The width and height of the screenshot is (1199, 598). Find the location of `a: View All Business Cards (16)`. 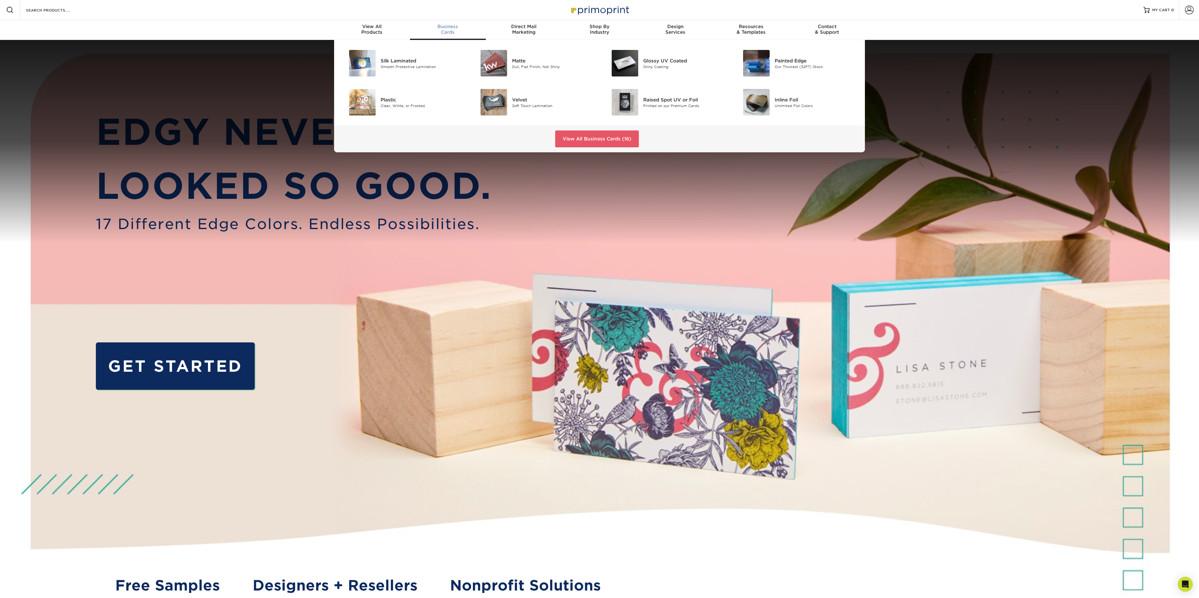

a: View All Business Cards (16) is located at coordinates (597, 139).